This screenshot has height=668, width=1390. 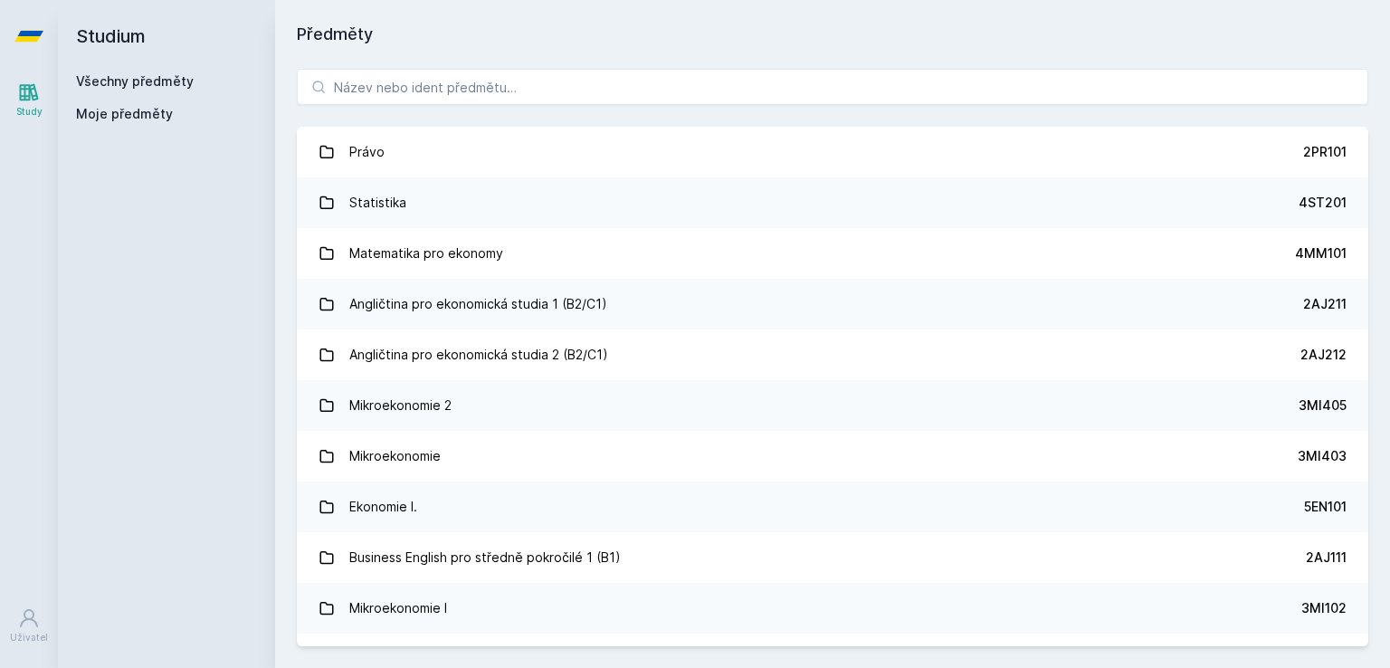 What do you see at coordinates (833, 355) in the screenshot?
I see `a: Angličtina pro ekonomická studia 2 (B2/C1) 2AJ212` at bounding box center [833, 355].